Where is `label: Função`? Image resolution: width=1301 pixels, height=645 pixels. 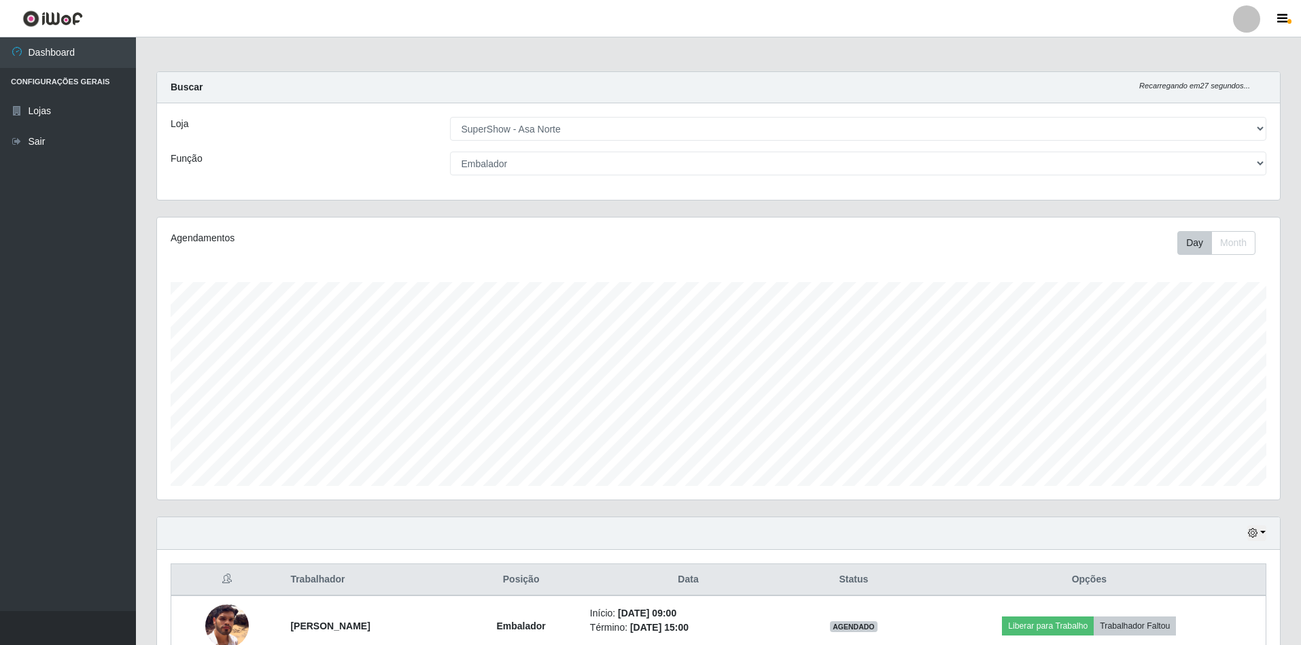
label: Função is located at coordinates (186, 158).